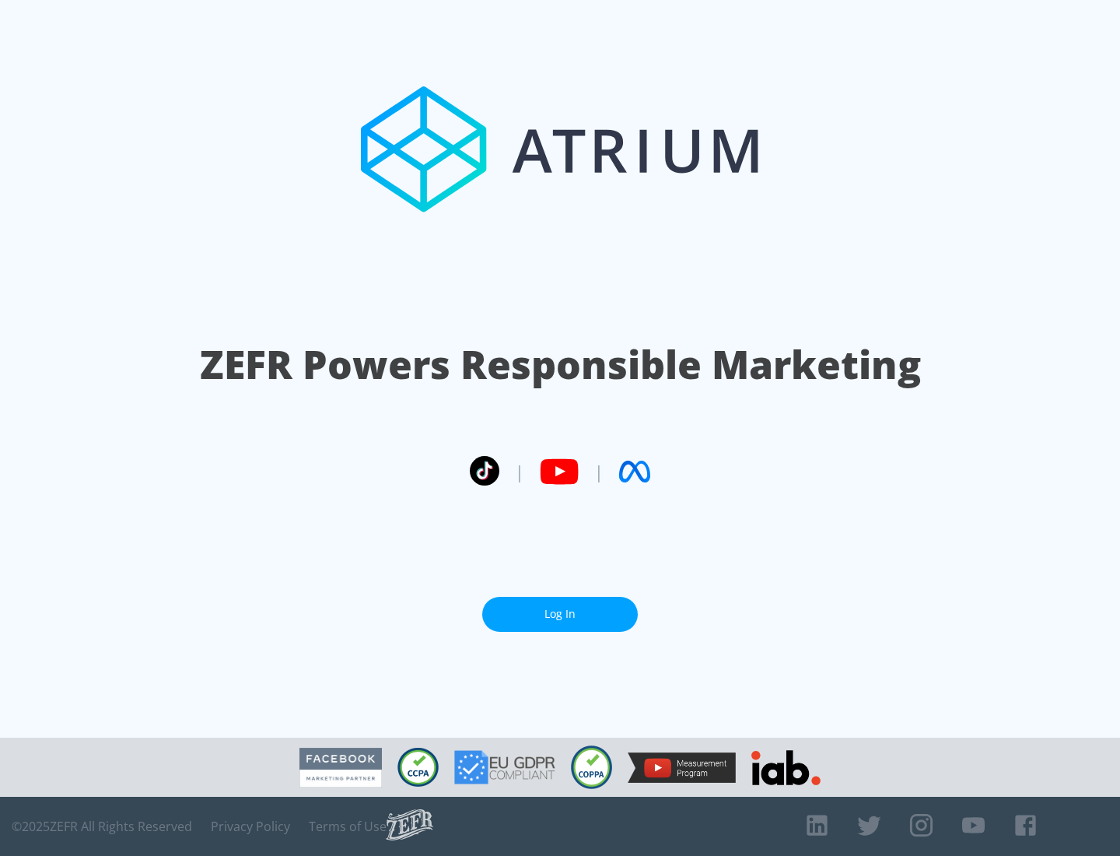  I want to click on img: YouTube Measurement Program, so click(681, 767).